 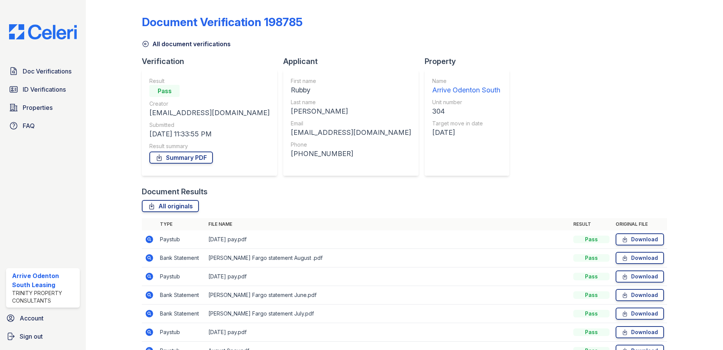 I want to click on span: ID Verifications, so click(x=44, y=89).